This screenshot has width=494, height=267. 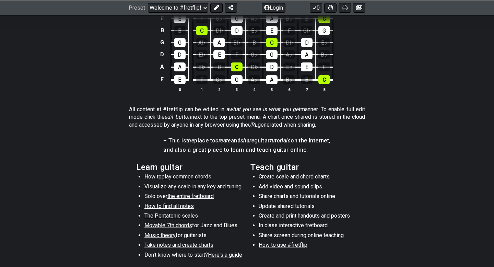 What do you see at coordinates (193, 236) in the screenshot?
I see `li: for guitarists` at bounding box center [193, 236].